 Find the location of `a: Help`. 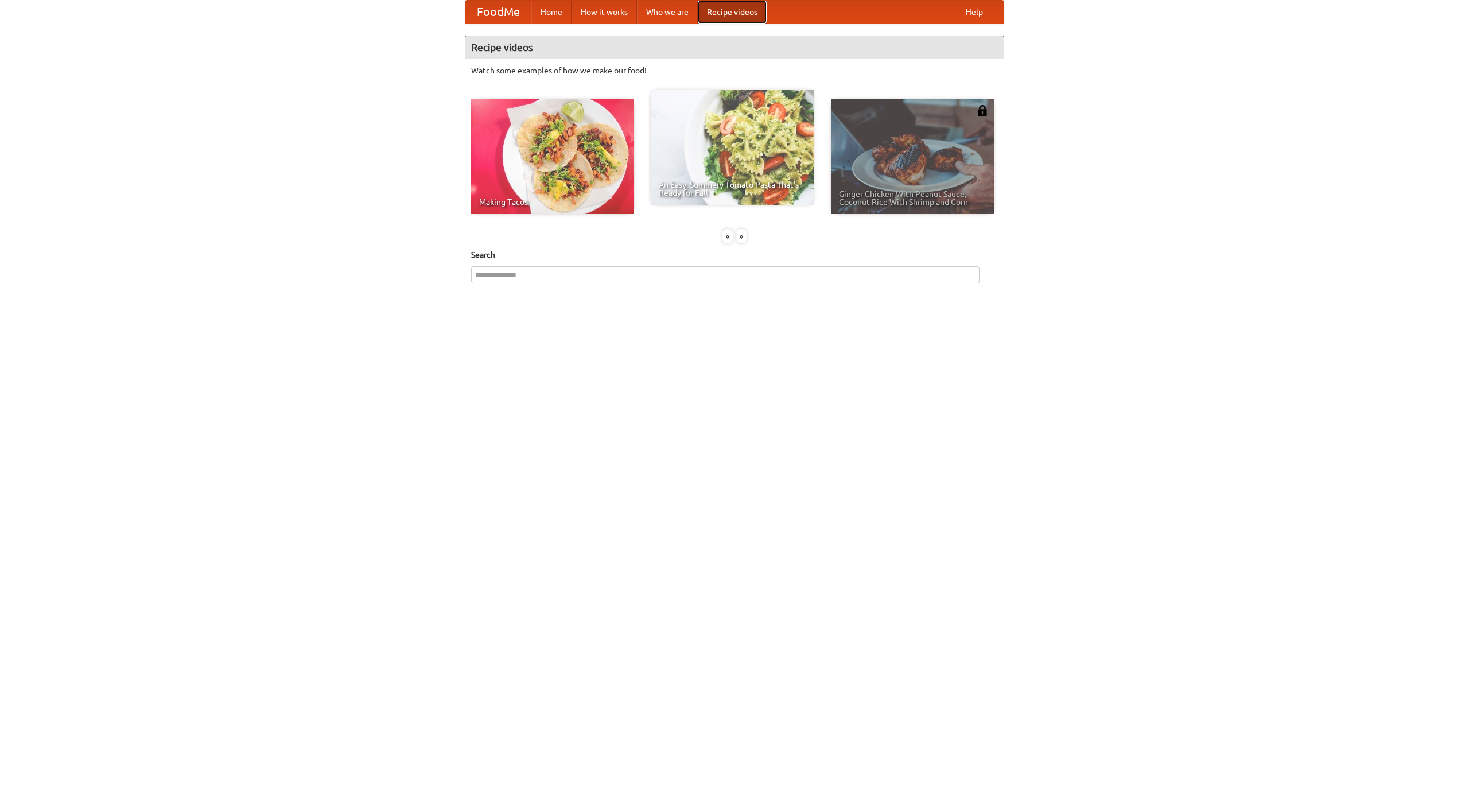

a: Help is located at coordinates (975, 12).